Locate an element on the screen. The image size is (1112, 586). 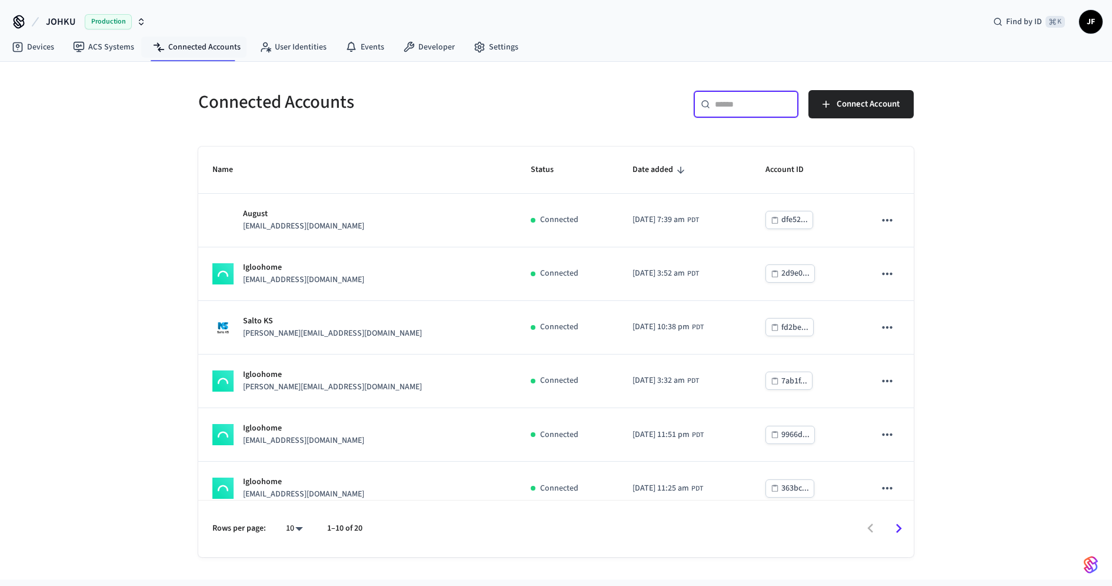
h5: Connected Accounts is located at coordinates (374, 102).